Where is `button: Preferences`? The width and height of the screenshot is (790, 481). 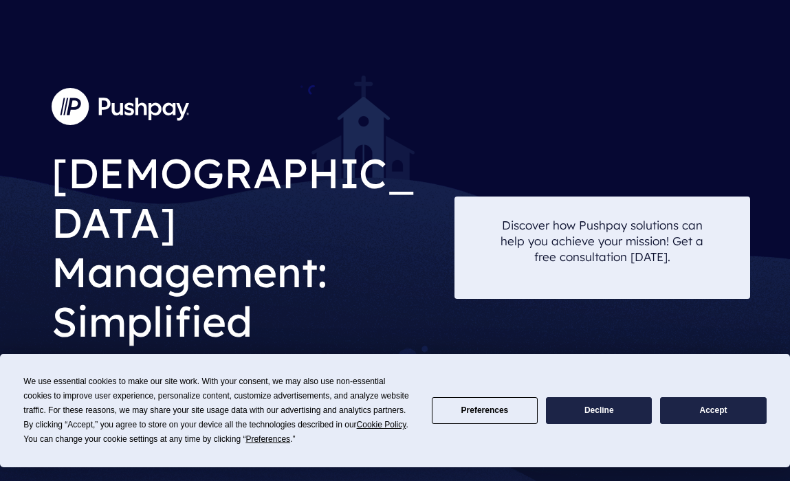
button: Preferences is located at coordinates (484, 410).